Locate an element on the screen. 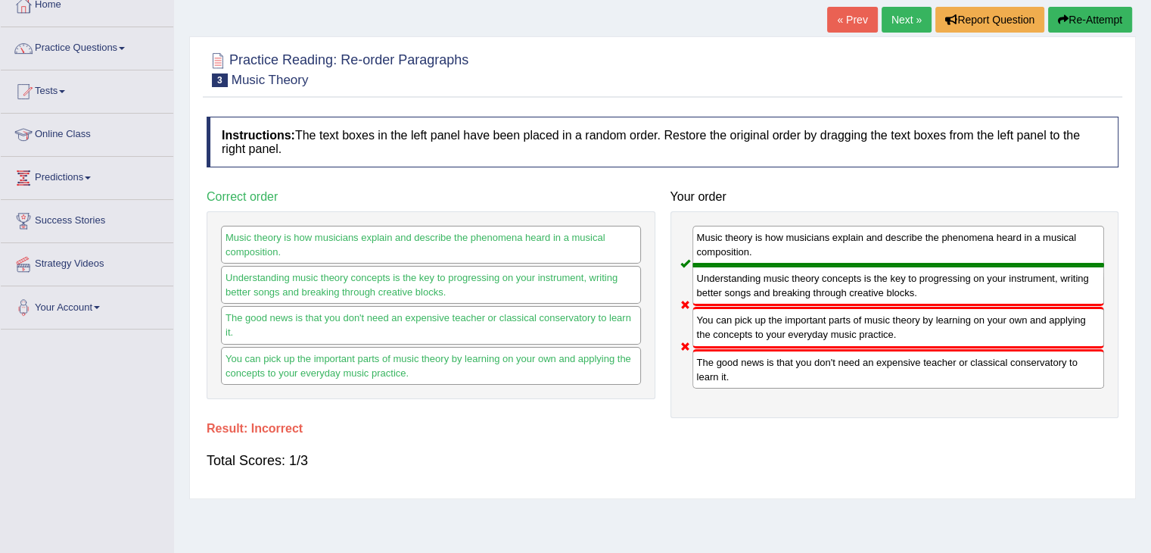  a: Tests is located at coordinates (87, 89).